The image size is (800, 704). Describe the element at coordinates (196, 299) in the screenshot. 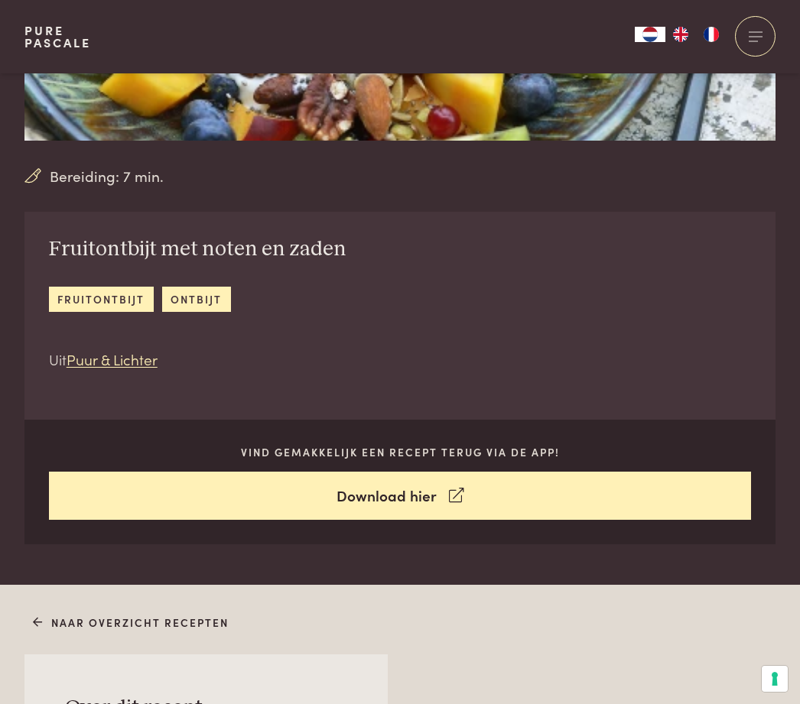

I see `a: ontbijt` at that location.